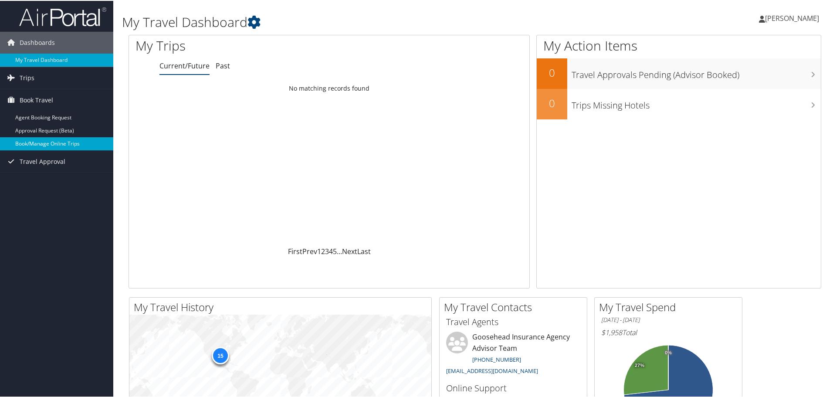 The height and width of the screenshot is (397, 833). I want to click on h2: My Travel Contacts, so click(515, 306).